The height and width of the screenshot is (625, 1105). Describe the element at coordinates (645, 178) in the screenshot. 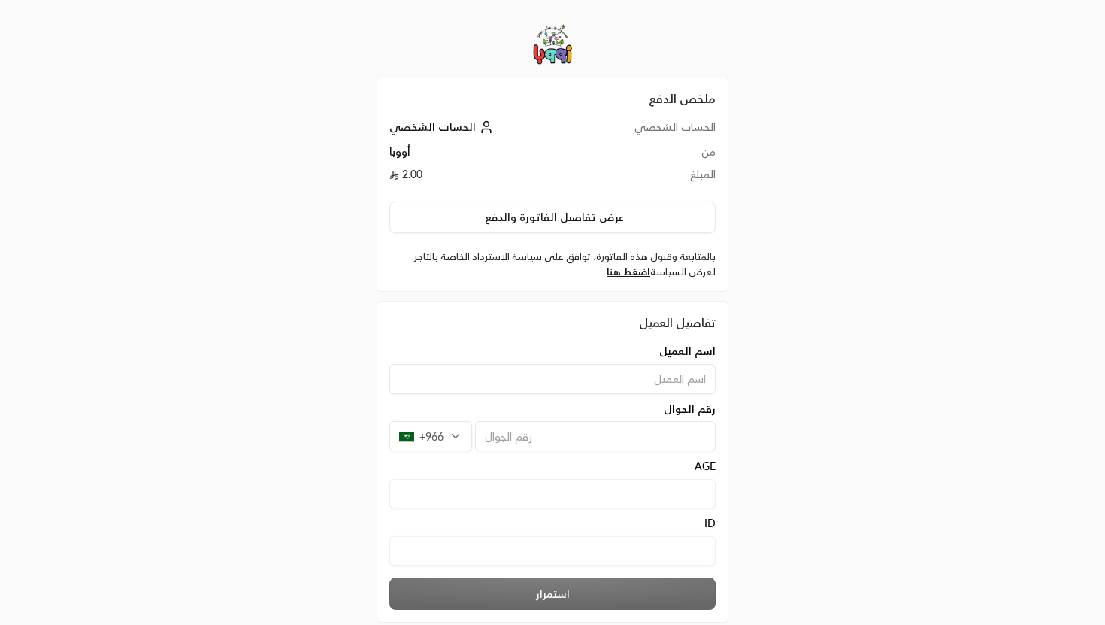

I see `td: المبلغ` at that location.